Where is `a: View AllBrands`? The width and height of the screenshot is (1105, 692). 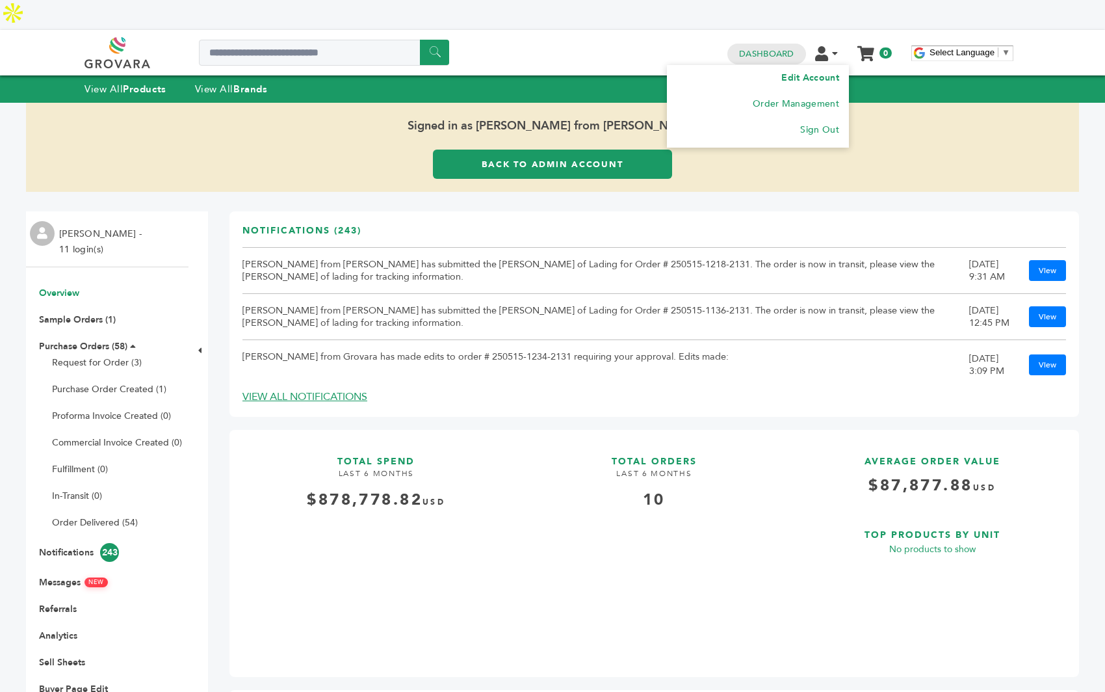 a: View AllBrands is located at coordinates (231, 89).